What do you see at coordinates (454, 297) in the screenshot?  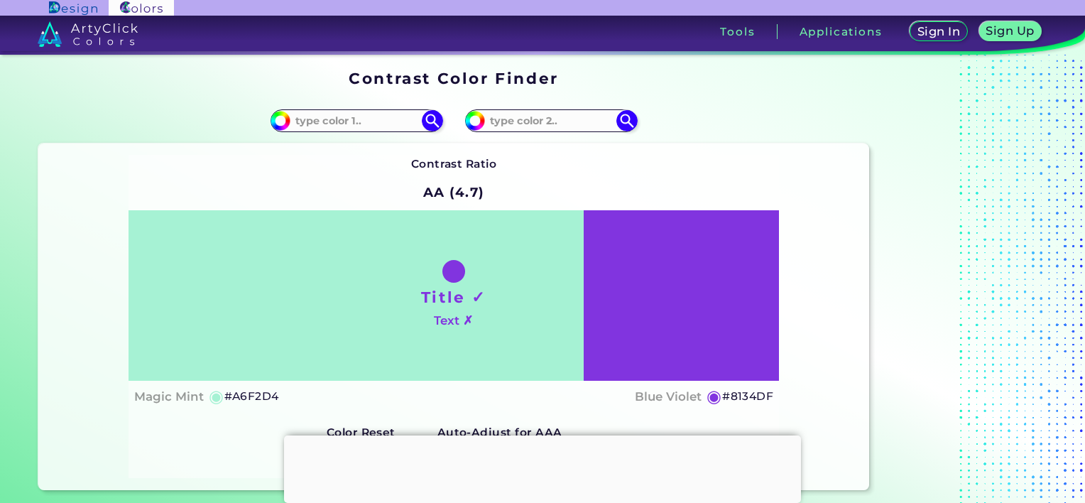 I see `h1: Title ✓` at bounding box center [454, 297].